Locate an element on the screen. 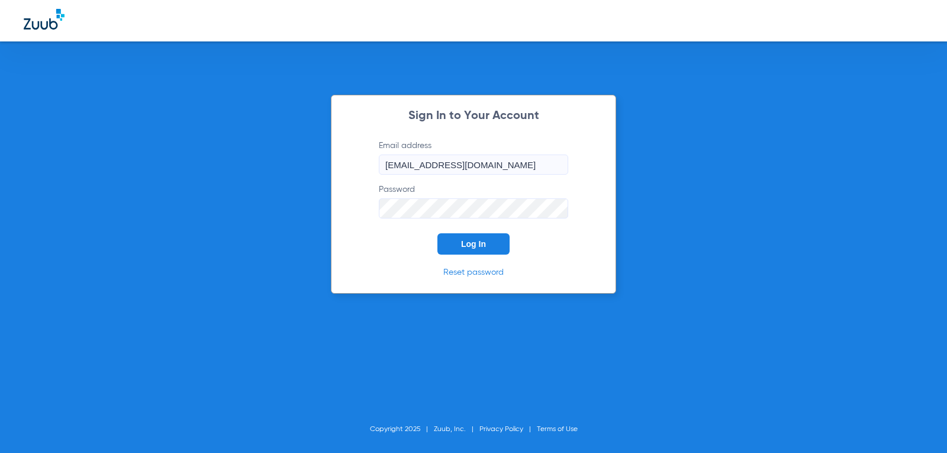 Image resolution: width=947 pixels, height=453 pixels. label: Email address is located at coordinates (474, 157).